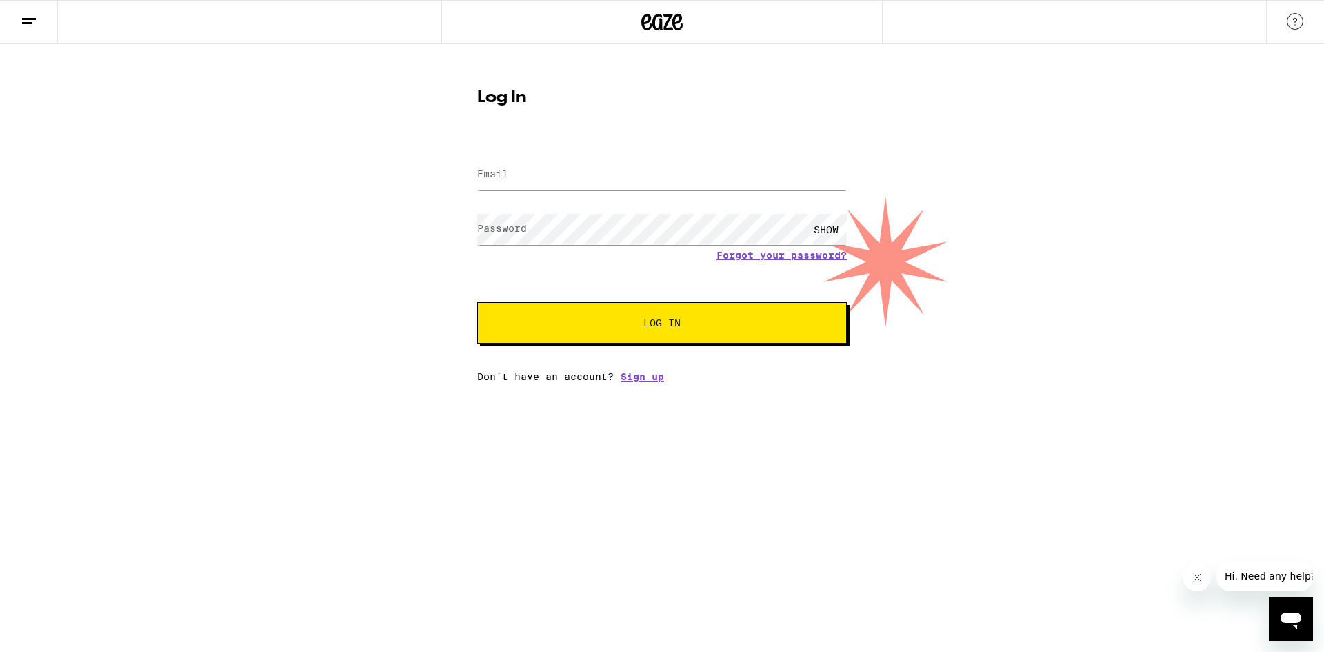 The image size is (1324, 652). Describe the element at coordinates (662, 98) in the screenshot. I see `h1: Log In` at that location.